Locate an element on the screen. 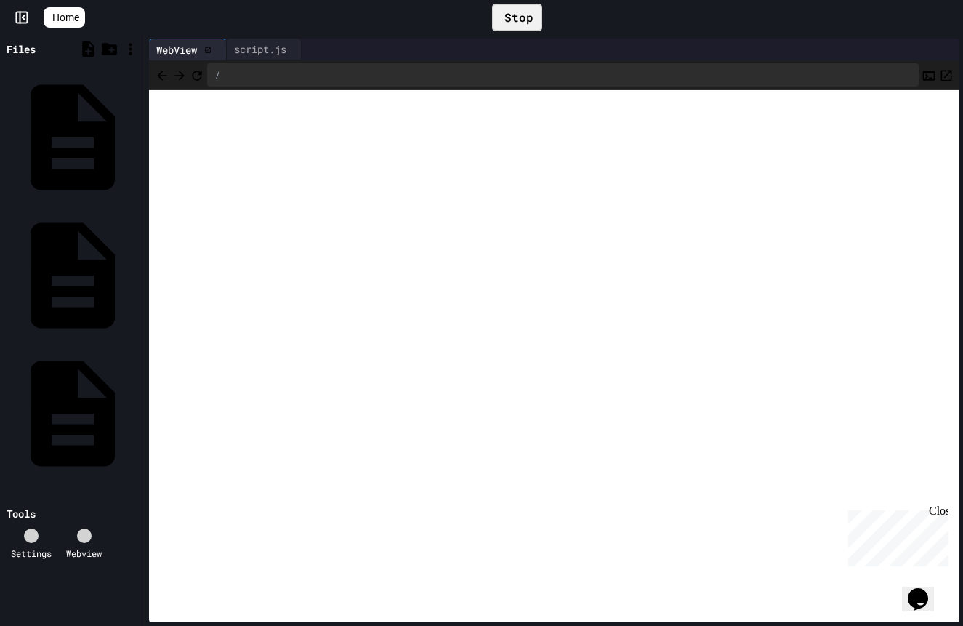  span: Back is located at coordinates (162, 74).